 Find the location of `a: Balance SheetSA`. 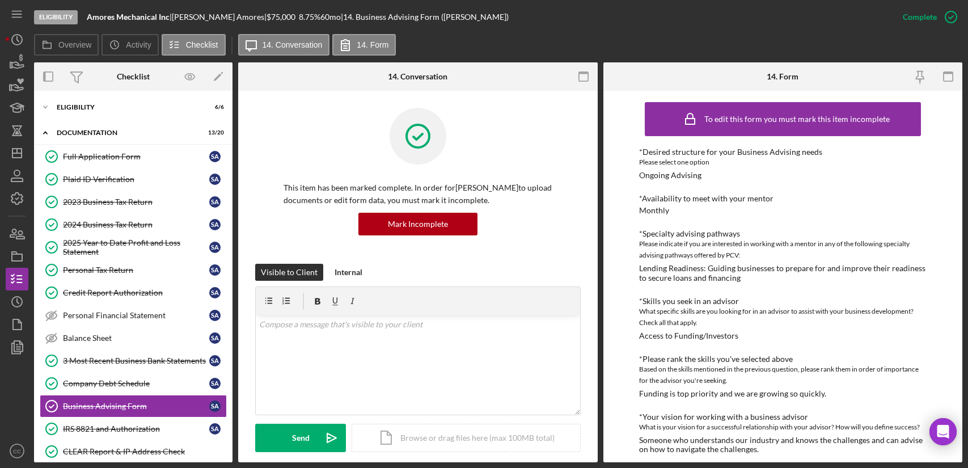

a: Balance SheetSA is located at coordinates (133, 338).